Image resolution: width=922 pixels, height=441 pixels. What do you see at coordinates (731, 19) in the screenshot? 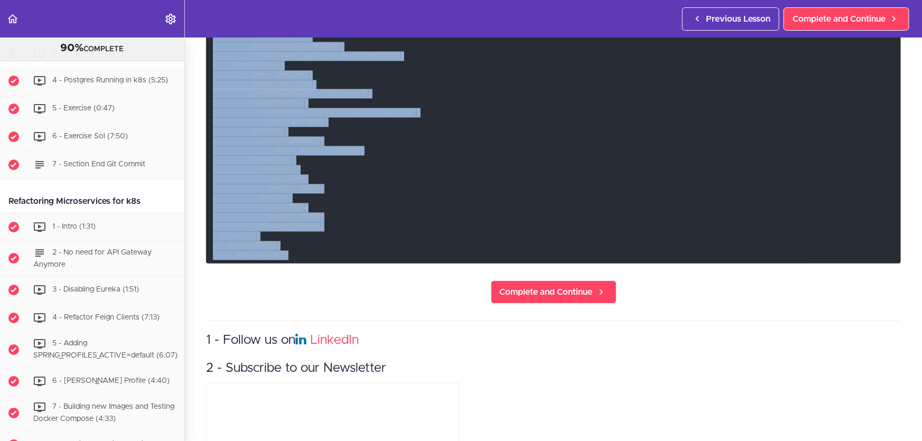
I see `a: Previous Lesson` at bounding box center [731, 19].